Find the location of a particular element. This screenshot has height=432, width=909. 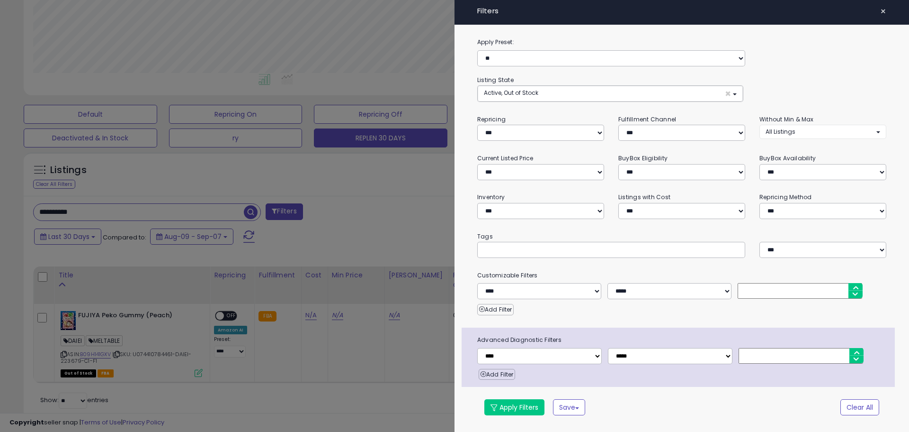

span: Advanced Diagnostic Filters is located at coordinates (683, 340).